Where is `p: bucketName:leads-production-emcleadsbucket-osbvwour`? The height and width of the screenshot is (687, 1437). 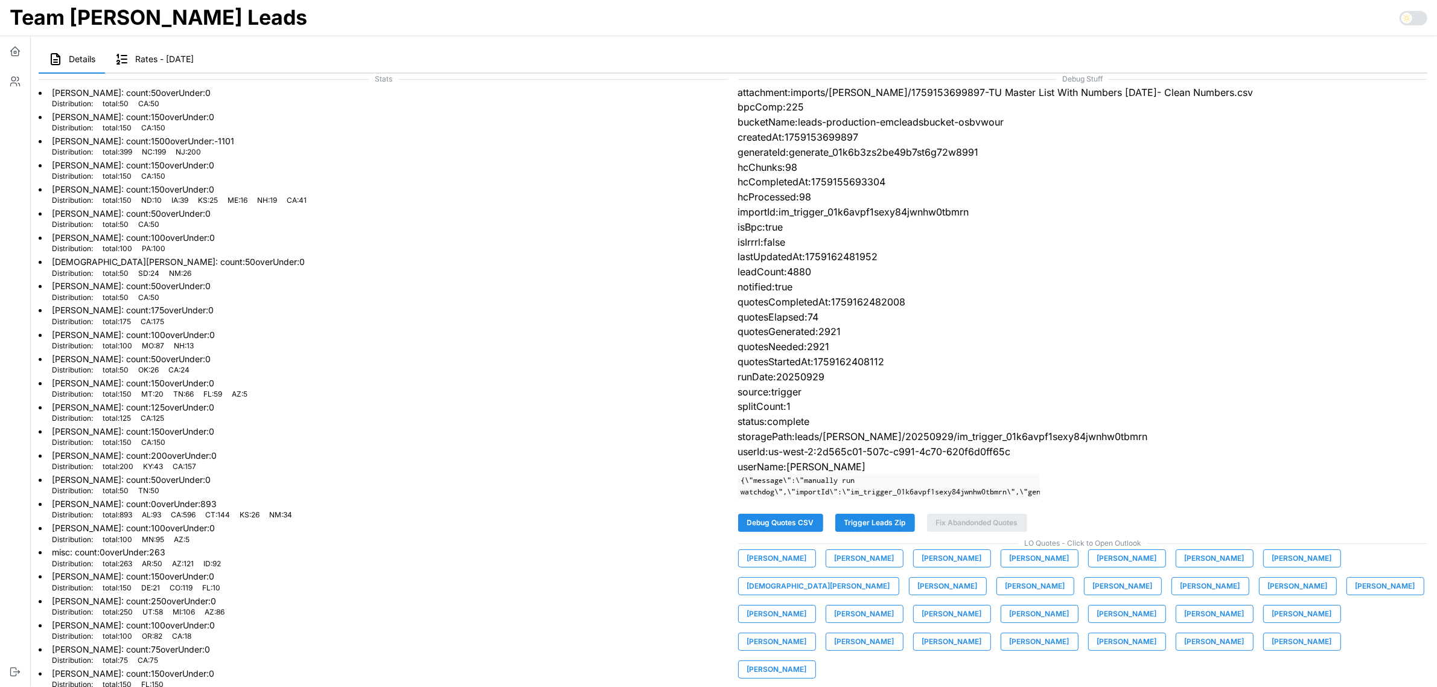
p: bucketName:leads-production-emcleadsbucket-osbvwour is located at coordinates (1083, 122).